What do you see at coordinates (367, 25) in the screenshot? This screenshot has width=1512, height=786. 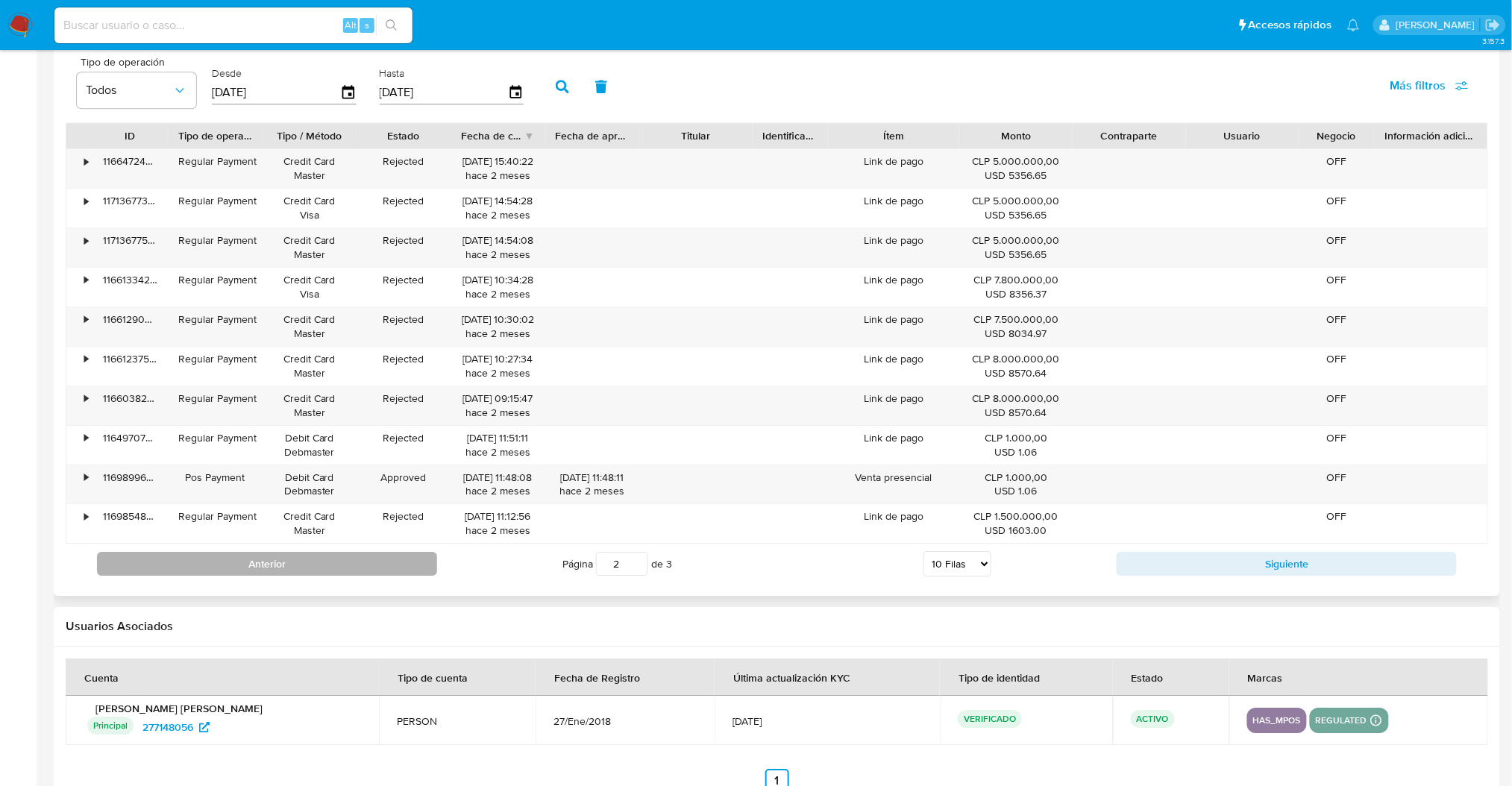 I see `span: s` at bounding box center [367, 25].